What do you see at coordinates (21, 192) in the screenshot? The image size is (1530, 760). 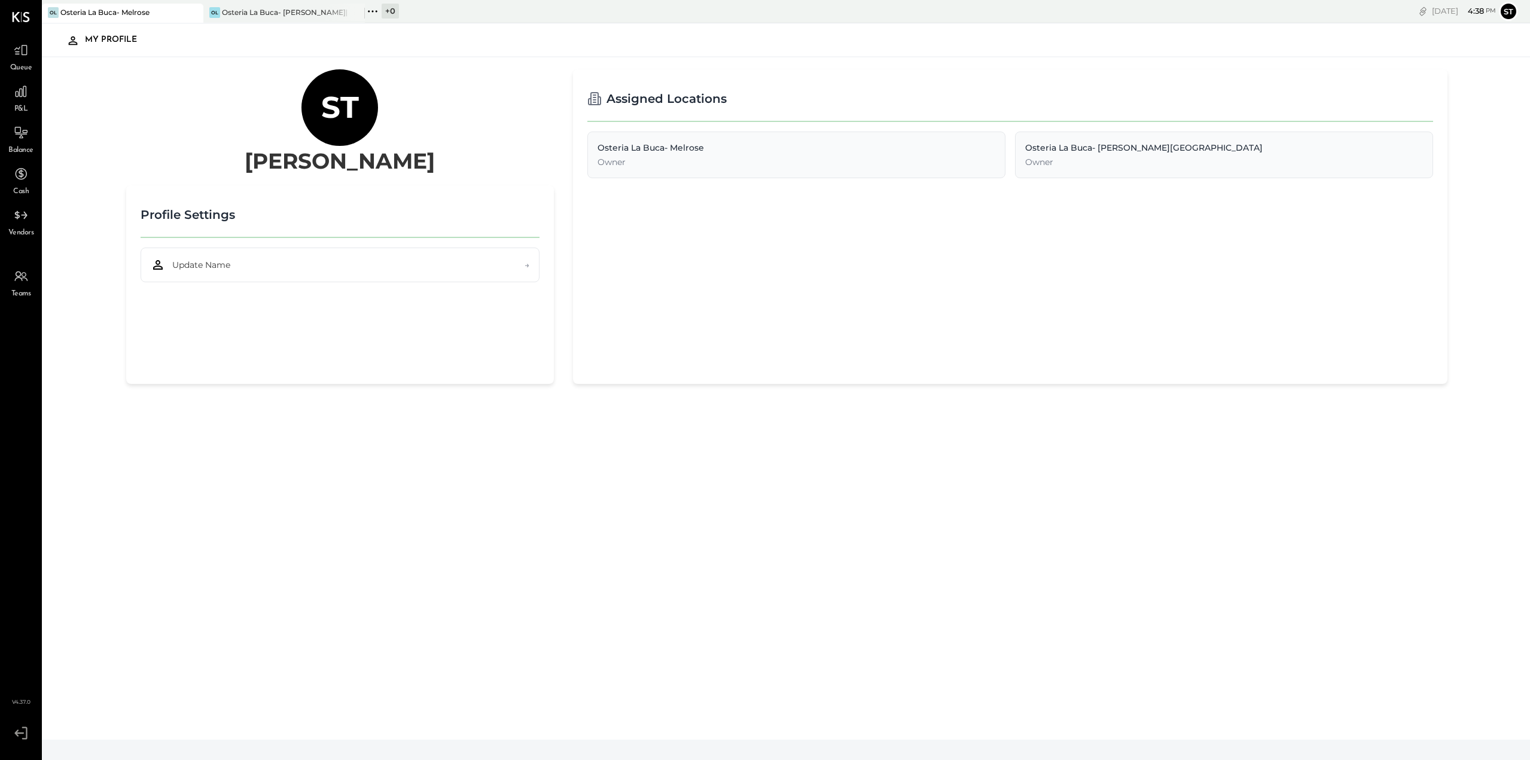 I see `span: Cash` at bounding box center [21, 192].